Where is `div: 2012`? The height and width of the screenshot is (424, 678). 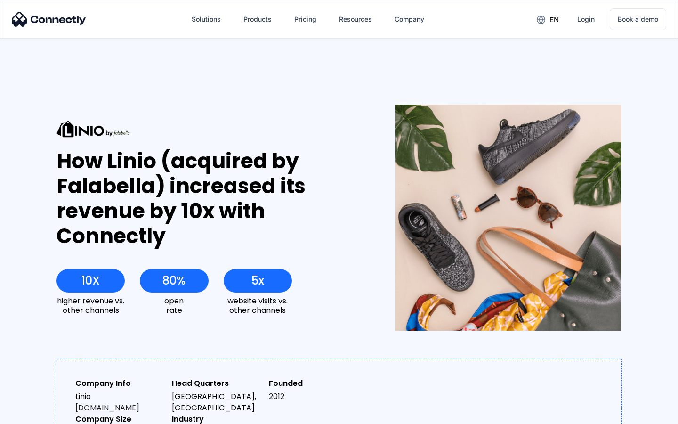
div: 2012 is located at coordinates (313, 397).